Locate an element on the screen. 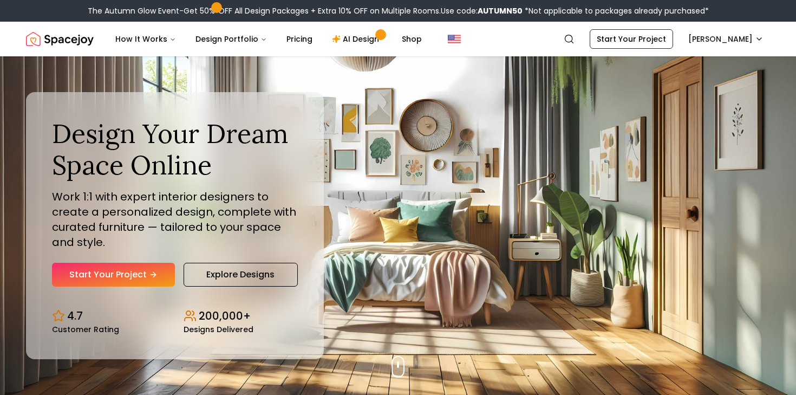  small: Customer Rating is located at coordinates (86, 329).